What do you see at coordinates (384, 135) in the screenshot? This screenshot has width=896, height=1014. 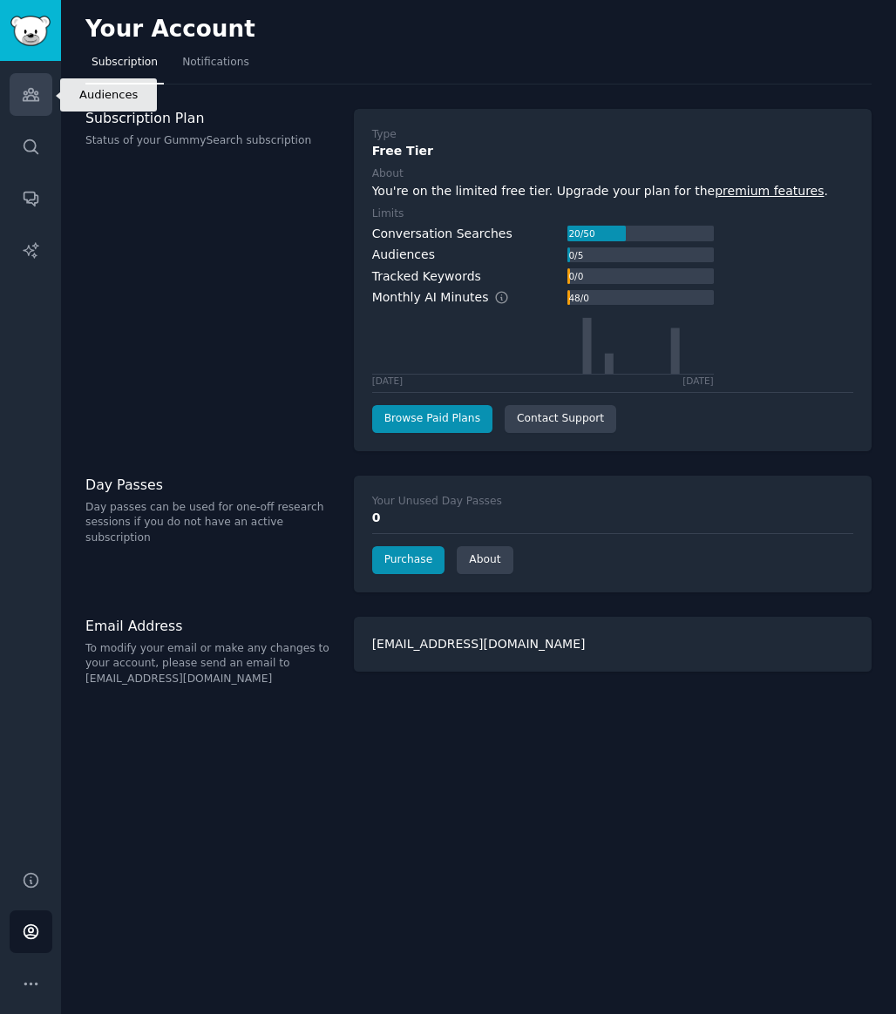 I see `div: Type` at bounding box center [384, 135].